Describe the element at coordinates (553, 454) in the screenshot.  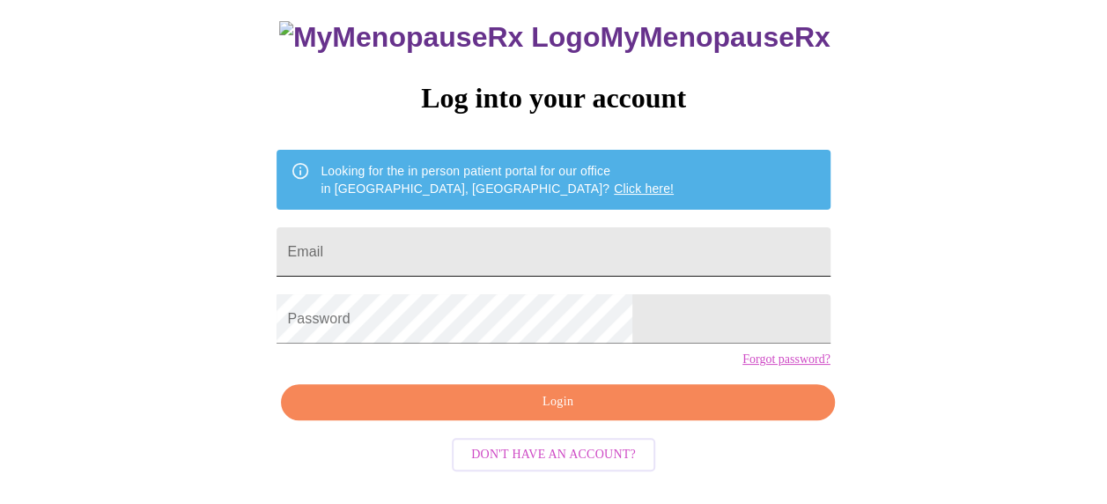
I see `button: Don't have an account?` at that location.